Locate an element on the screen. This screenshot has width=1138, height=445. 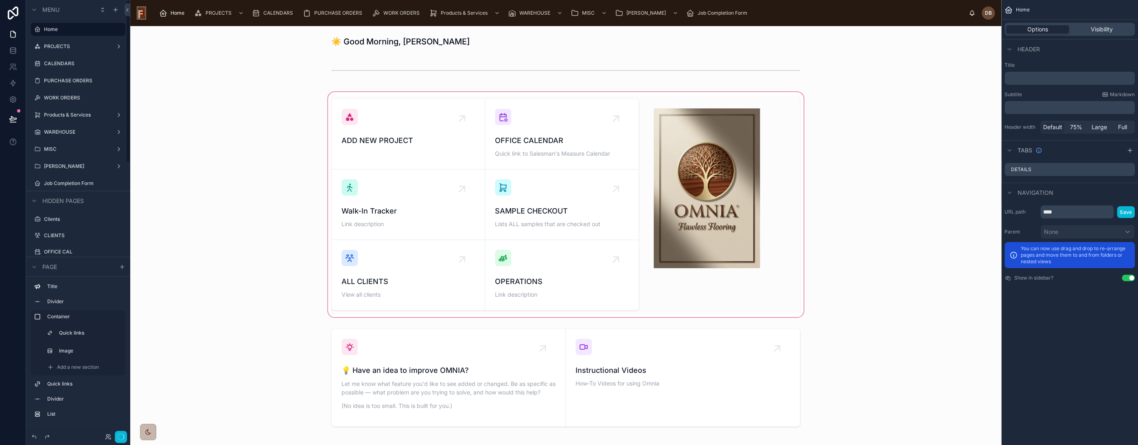
span: None is located at coordinates (1051, 232).